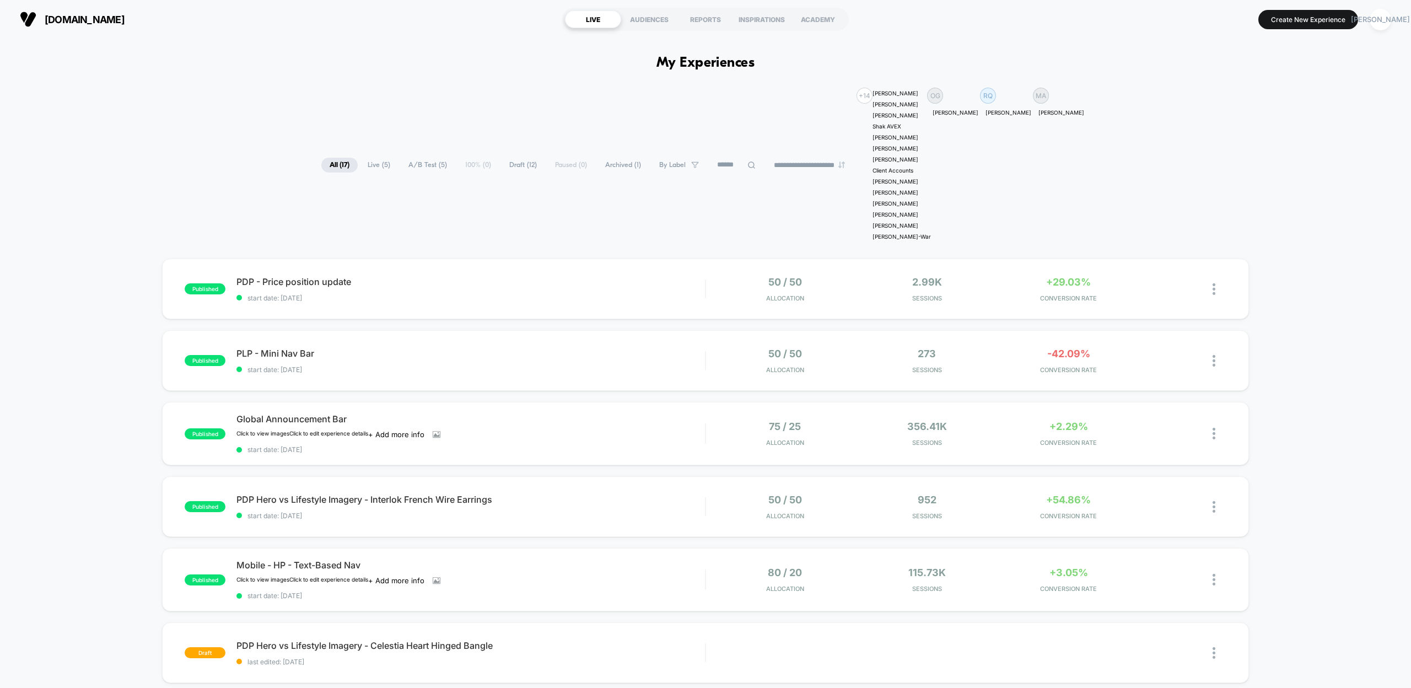  I want to click on span: +3.05%, so click(1068, 572).